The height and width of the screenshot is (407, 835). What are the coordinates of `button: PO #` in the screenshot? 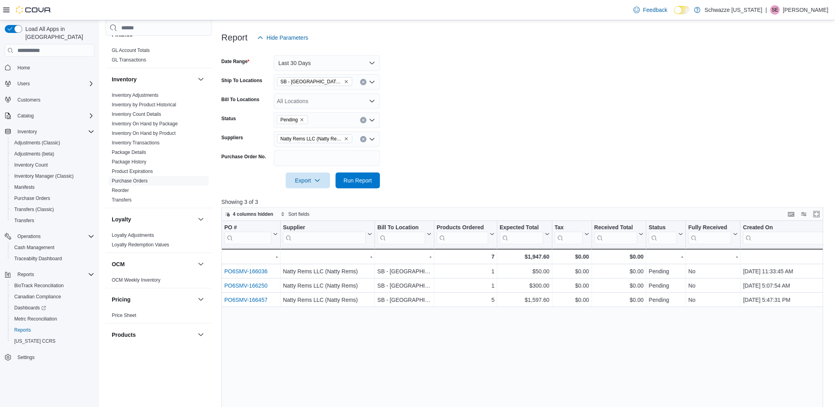 It's located at (251, 234).